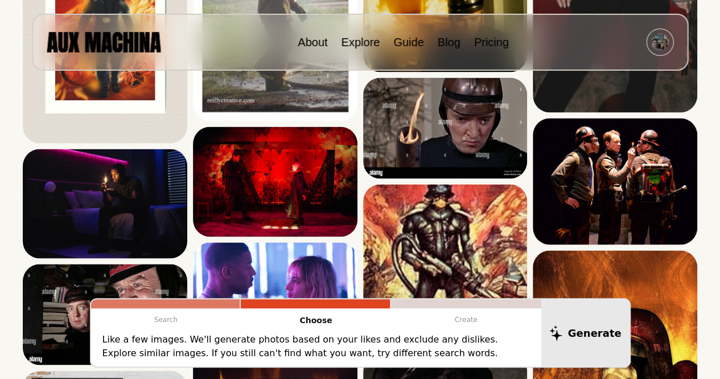  I want to click on img: Avatar, so click(660, 42).